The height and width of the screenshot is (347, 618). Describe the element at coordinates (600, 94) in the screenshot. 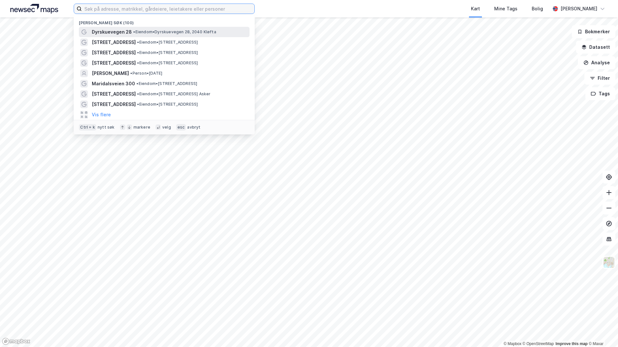

I see `button: Tags` at that location.